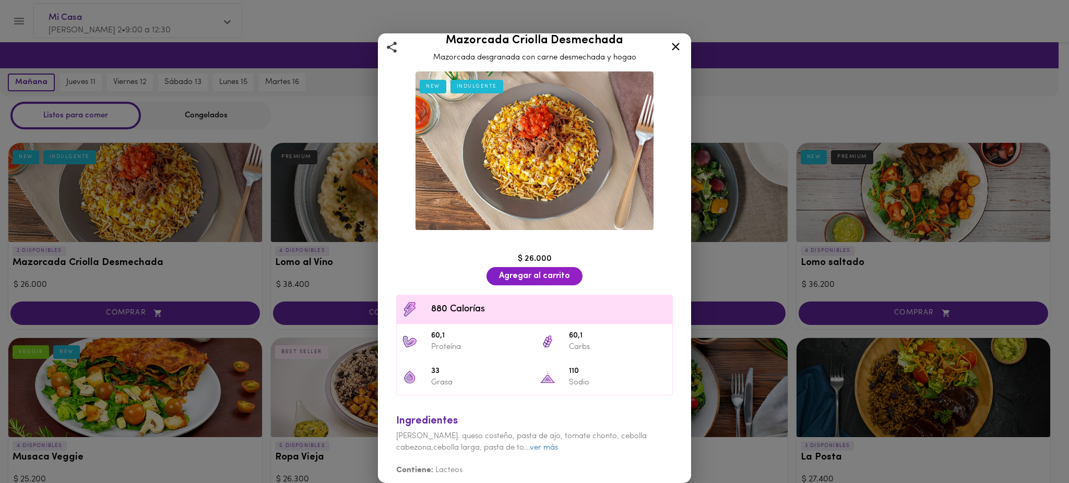 The image size is (1069, 483). I want to click on span: Mazorcada desgranada con carne desmechada y hogao, so click(535, 57).